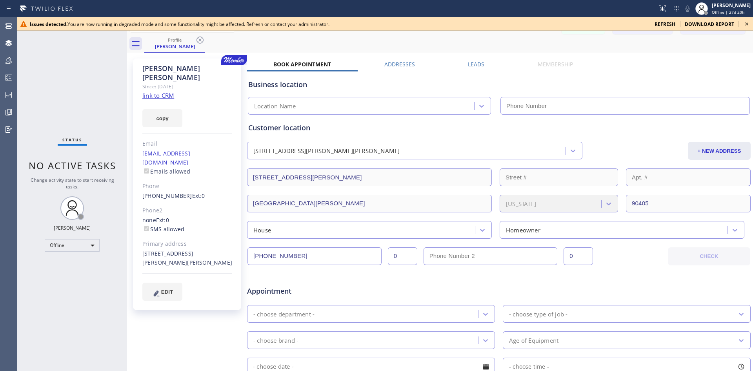 The width and height of the screenshot is (753, 371). Describe the element at coordinates (166, 171) in the screenshot. I see `label: Emails allowed` at that location.